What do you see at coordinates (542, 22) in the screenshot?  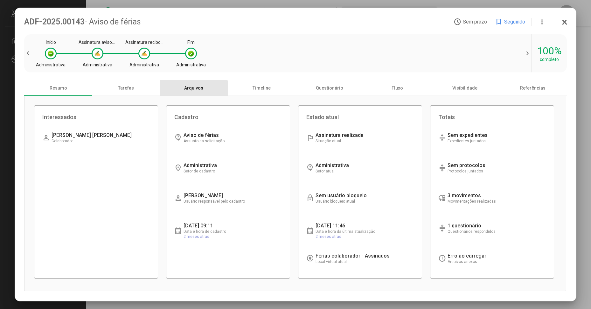 I see `mat-icon: more_vert` at bounding box center [542, 22].